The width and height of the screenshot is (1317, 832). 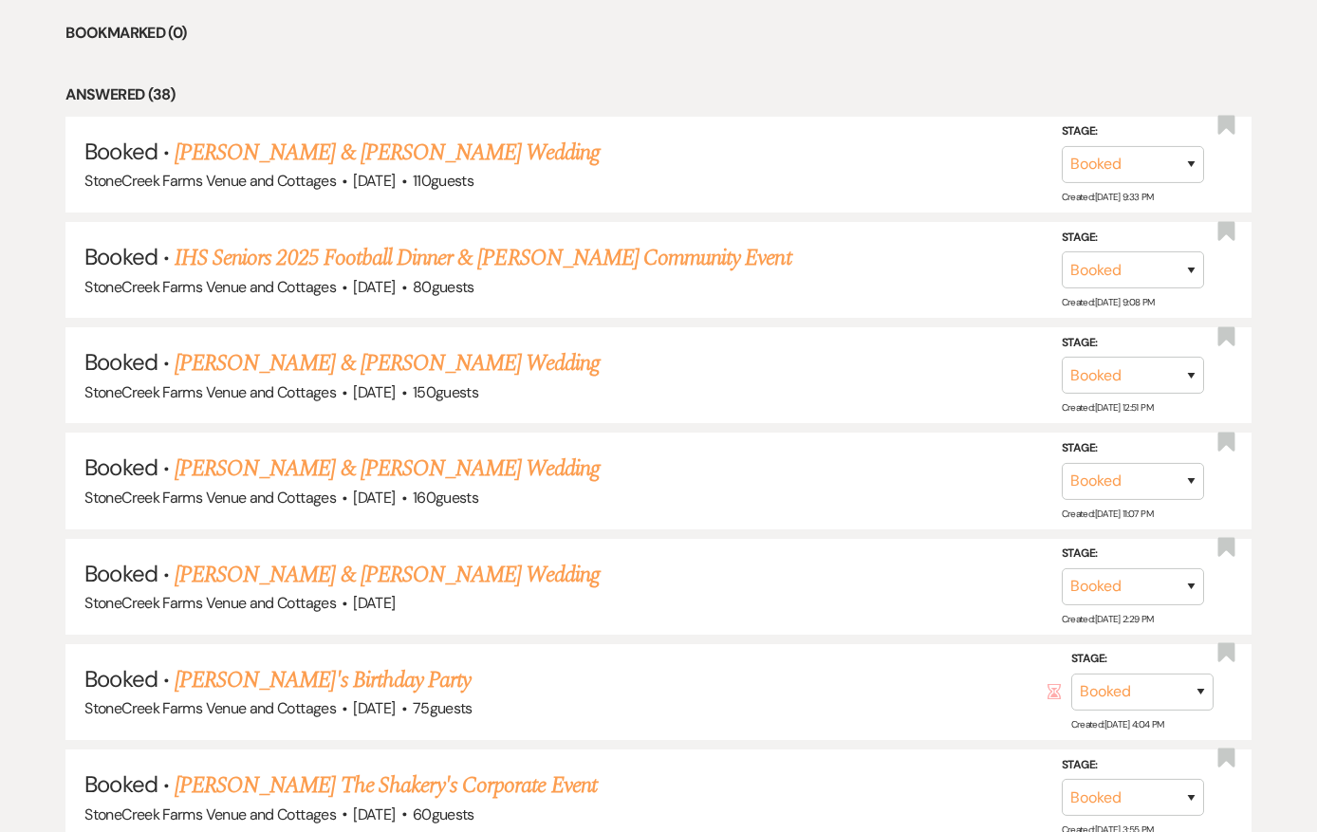 I want to click on span: 60 guests, so click(x=443, y=814).